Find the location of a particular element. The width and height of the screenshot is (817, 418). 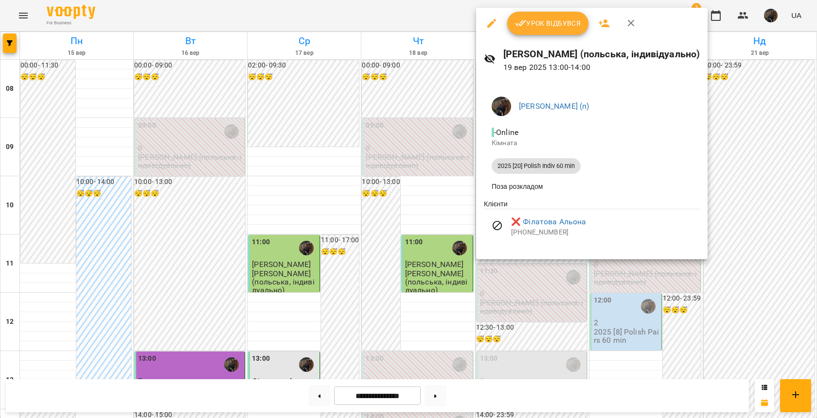

a: ❌ Філатова Альона is located at coordinates (548, 222).